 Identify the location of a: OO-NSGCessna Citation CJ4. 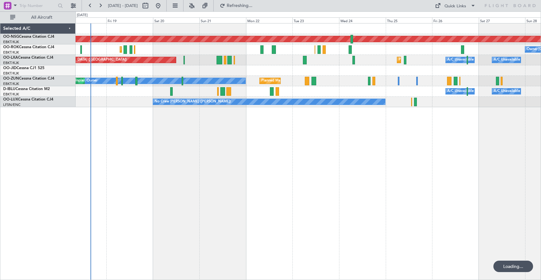
(29, 37).